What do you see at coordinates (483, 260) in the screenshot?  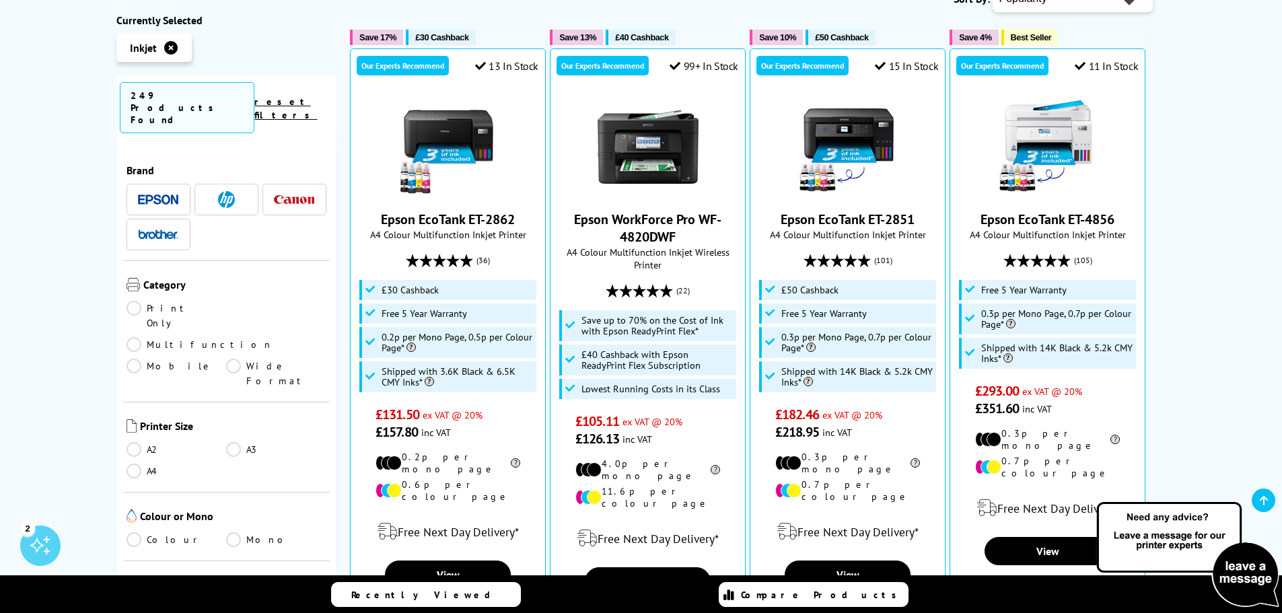 I see `span: (36)` at bounding box center [483, 260].